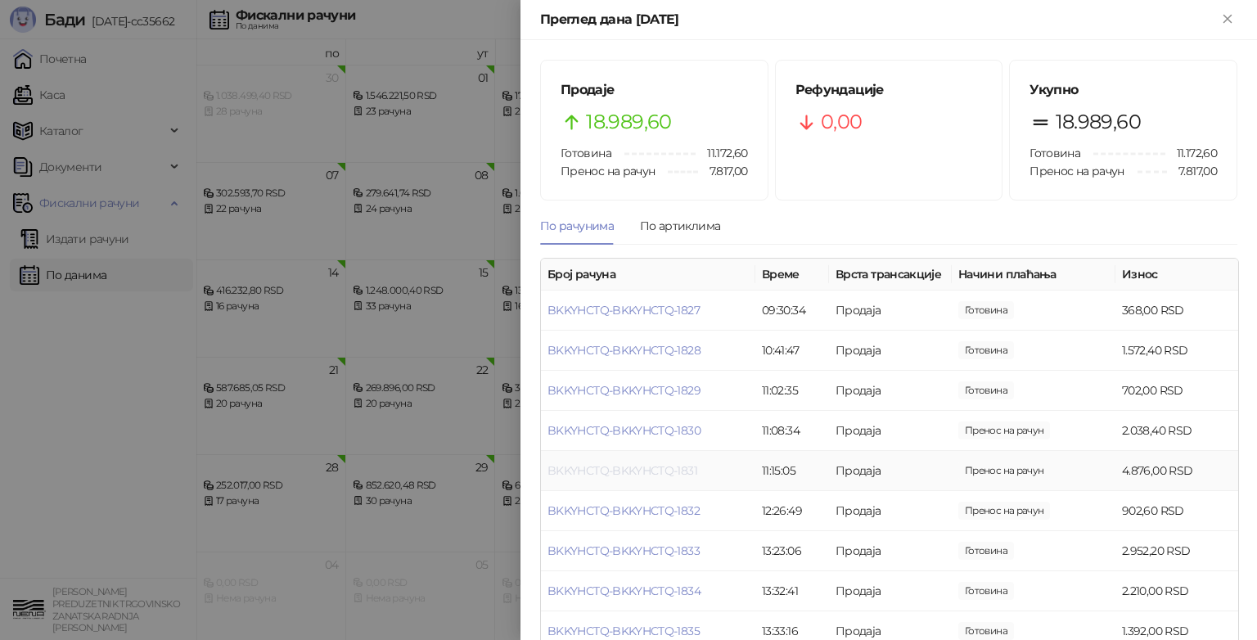 This screenshot has width=1257, height=640. I want to click on span: 2.038,40, so click(1004, 430).